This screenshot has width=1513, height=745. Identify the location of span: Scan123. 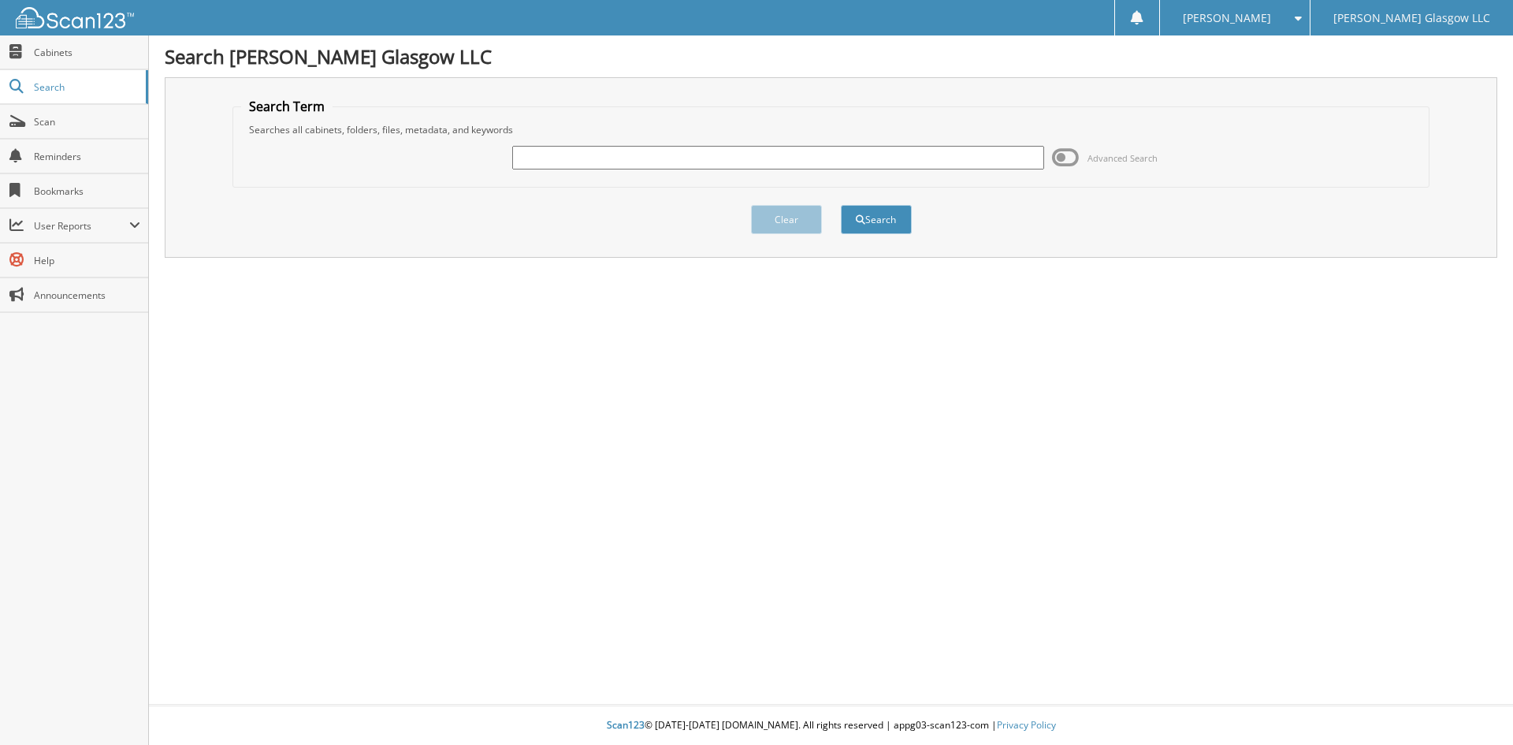
(626, 724).